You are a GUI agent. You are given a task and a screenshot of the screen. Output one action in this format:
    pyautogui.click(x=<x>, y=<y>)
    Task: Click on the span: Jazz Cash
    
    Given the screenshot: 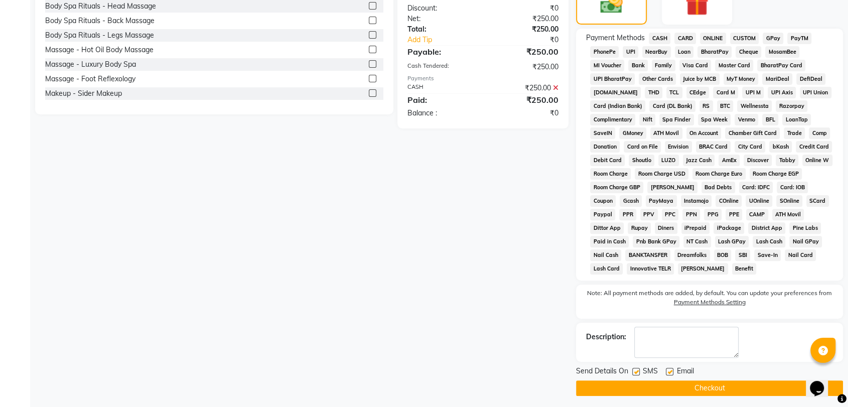 What is the action you would take?
    pyautogui.click(x=699, y=160)
    